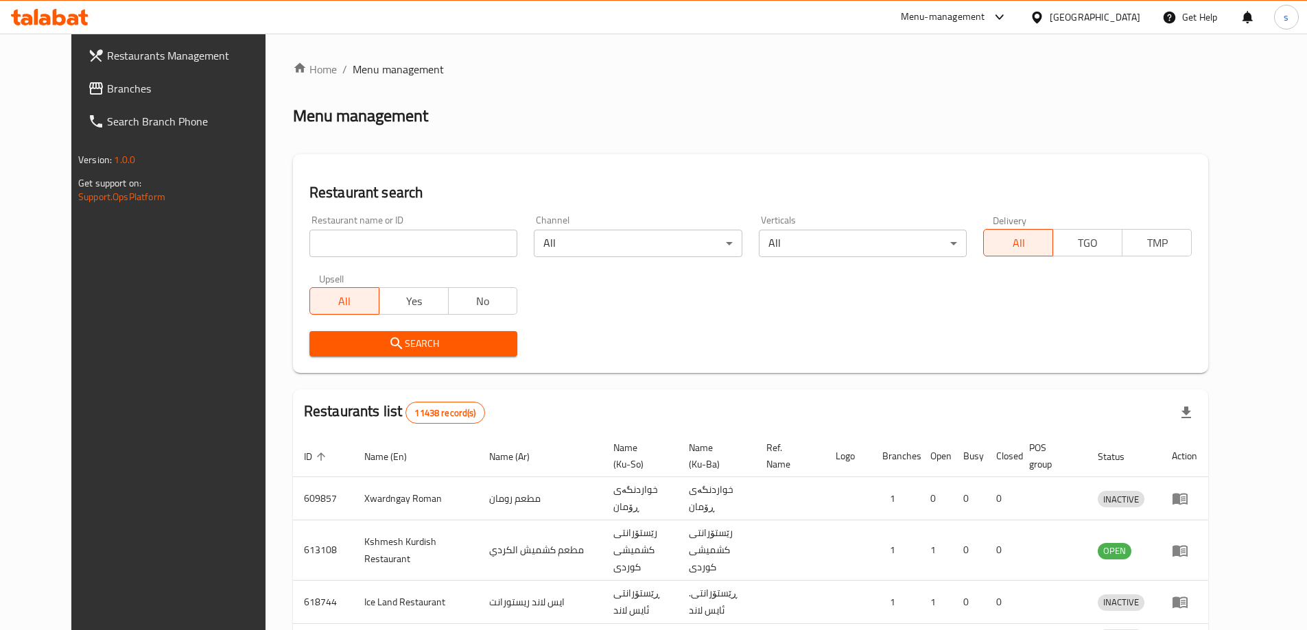  What do you see at coordinates (518, 457) in the screenshot?
I see `span: Name (Ar)` at bounding box center [518, 457].